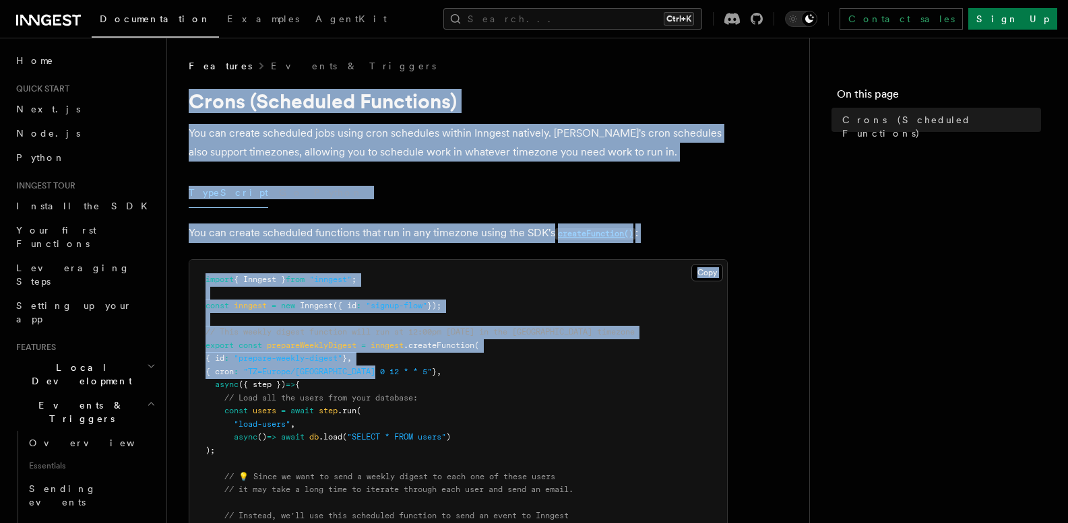 The image size is (1068, 523). What do you see at coordinates (351, 20) in the screenshot?
I see `a: AgentKit` at bounding box center [351, 20].